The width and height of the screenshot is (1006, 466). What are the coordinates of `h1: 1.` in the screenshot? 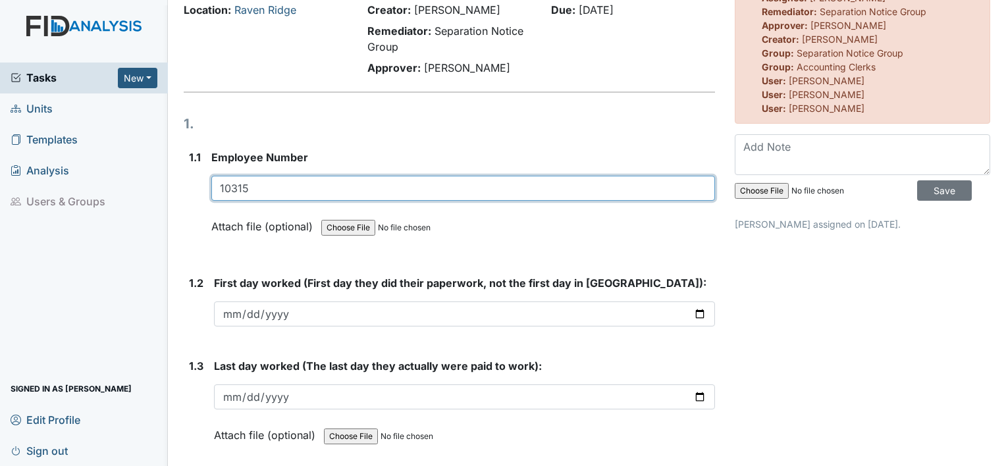 It's located at (449, 124).